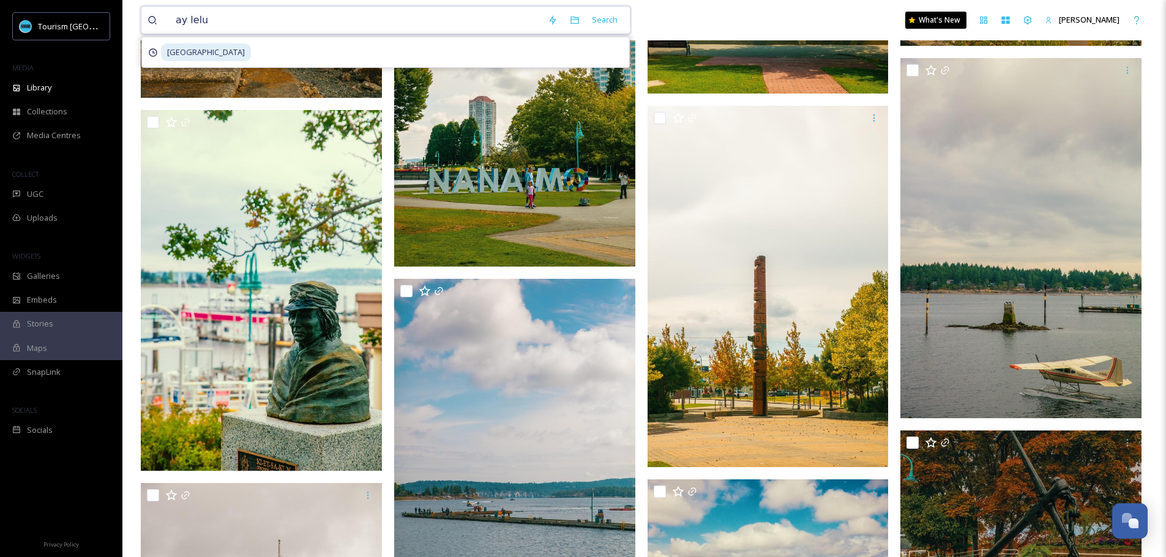 The width and height of the screenshot is (1166, 557). Describe the element at coordinates (936, 20) in the screenshot. I see `a: What's New` at that location.